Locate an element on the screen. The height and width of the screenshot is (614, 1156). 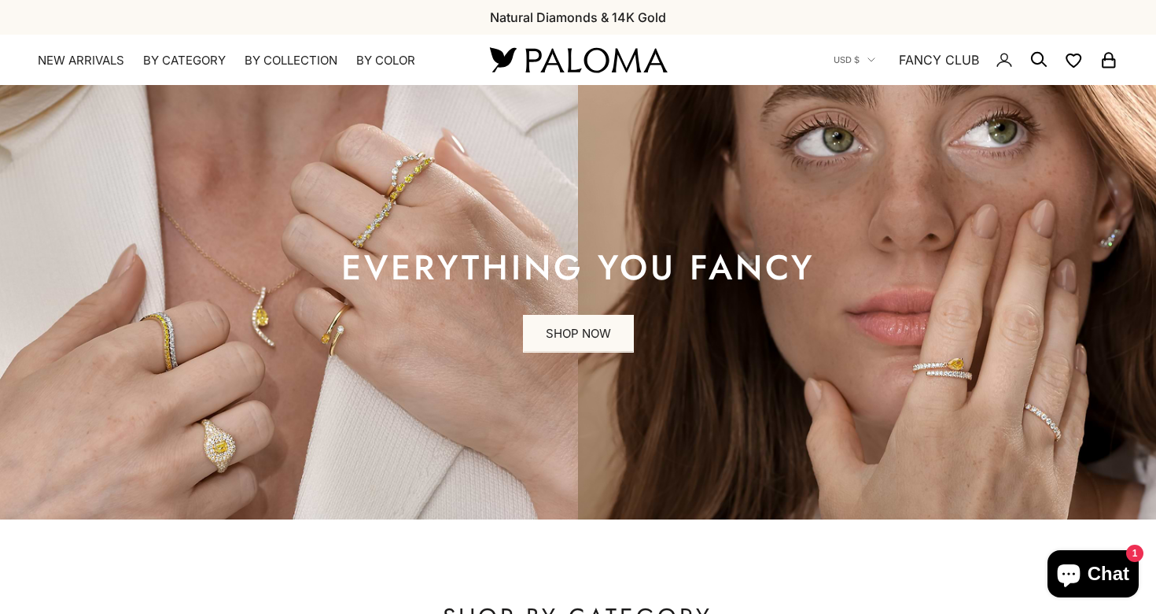
p: EVERYTHING YOU FANCY is located at coordinates (578, 267).